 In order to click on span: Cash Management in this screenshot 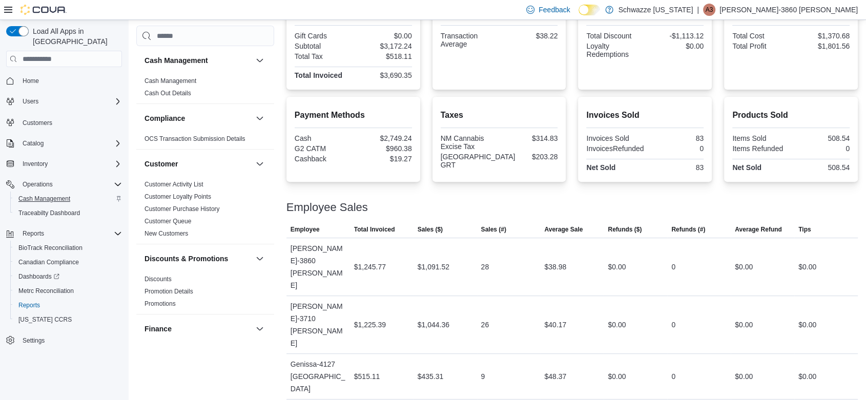, I will do `click(44, 199)`.